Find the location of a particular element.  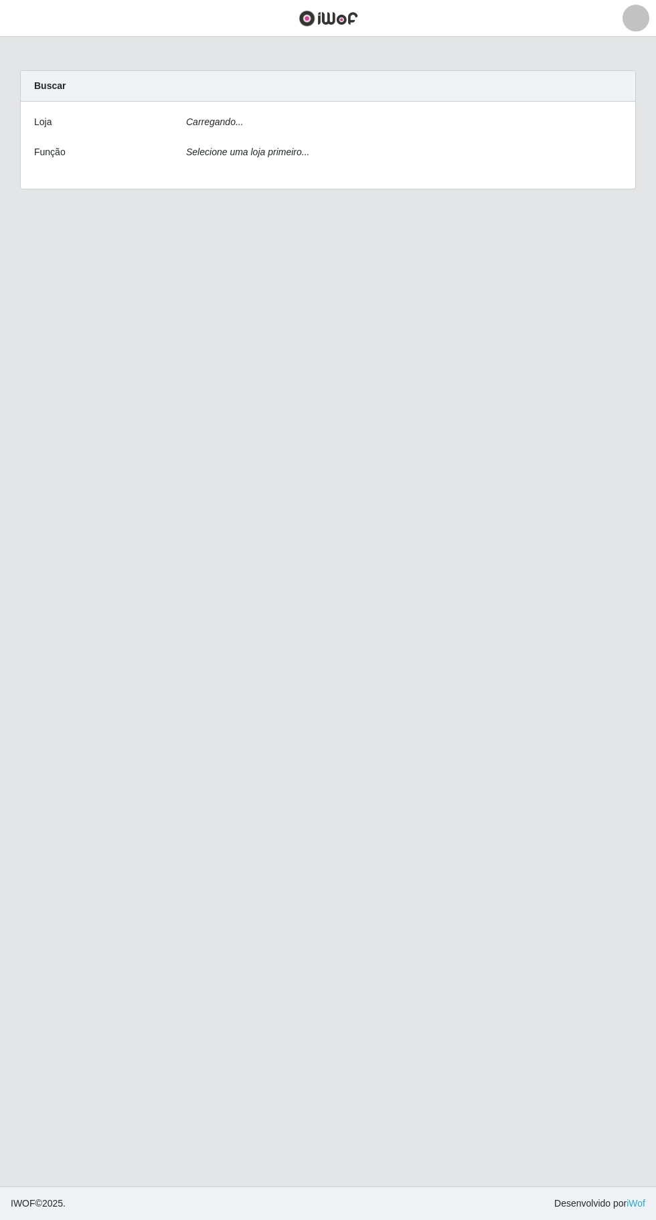

strong: Buscar is located at coordinates (50, 86).